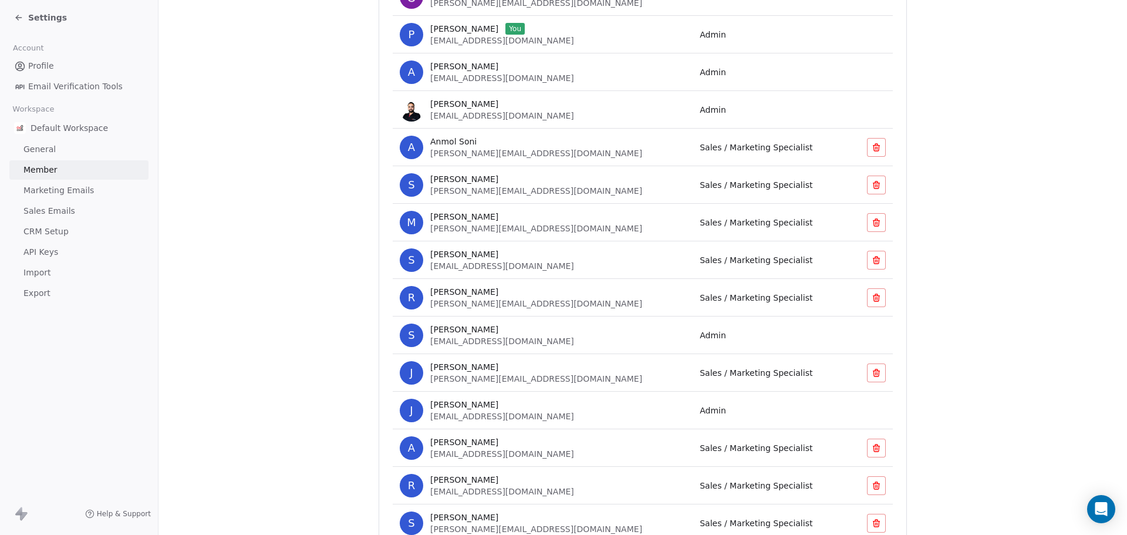  I want to click on span: Settings, so click(48, 18).